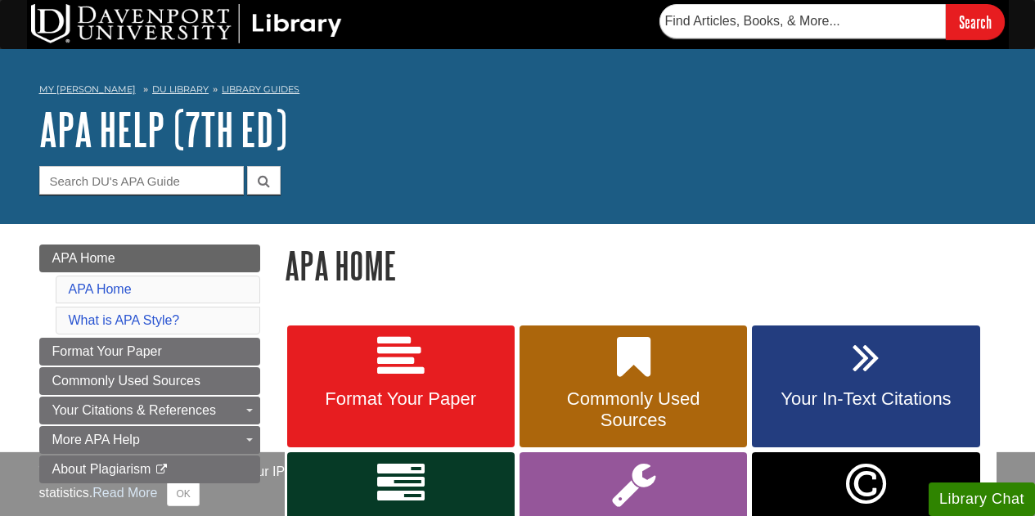 Image resolution: width=1035 pixels, height=516 pixels. Describe the element at coordinates (101, 469) in the screenshot. I see `span: About Plagiarism` at that location.